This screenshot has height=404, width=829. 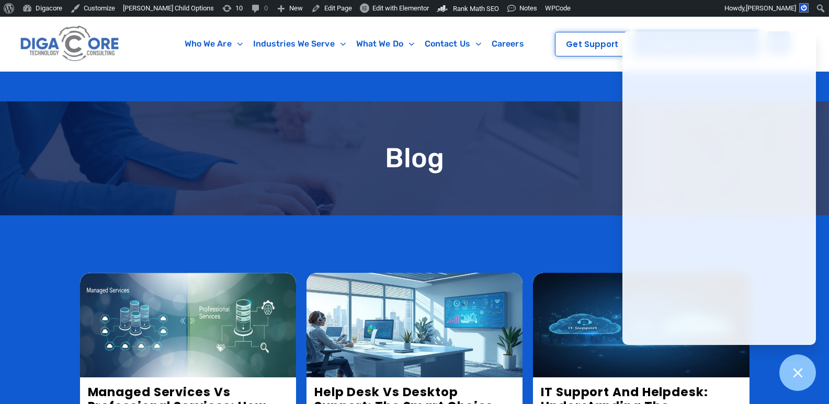 I want to click on img: managed services vs professional services, so click(x=188, y=325).